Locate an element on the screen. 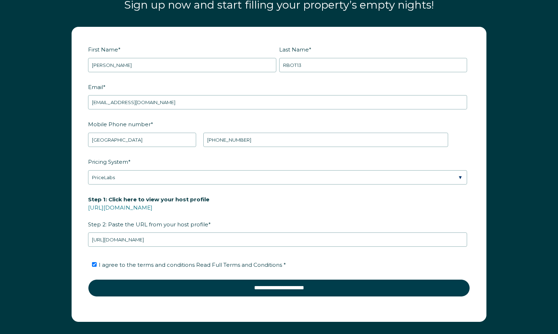  a: Read Full Terms and Conditions is located at coordinates (239, 265).